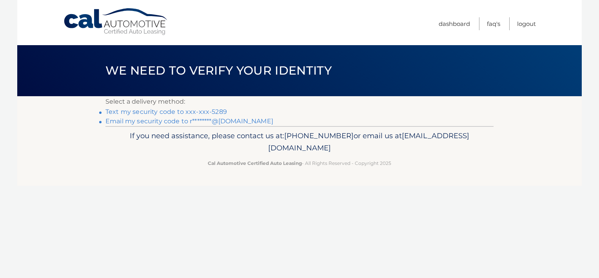  I want to click on a: Logout, so click(527, 24).